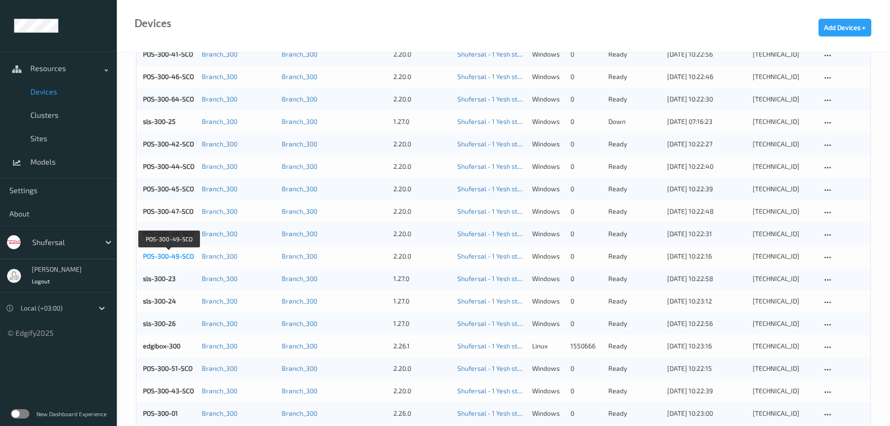 Image resolution: width=890 pixels, height=426 pixels. I want to click on a: POS-300-51-SCO, so click(168, 368).